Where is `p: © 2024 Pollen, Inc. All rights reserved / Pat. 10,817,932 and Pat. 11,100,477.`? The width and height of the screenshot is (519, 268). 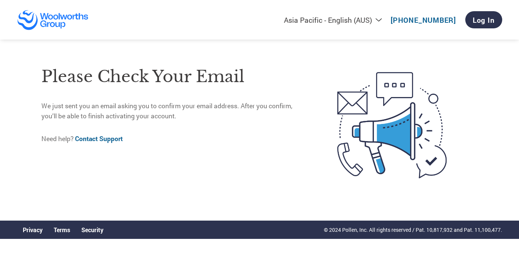 p: © 2024 Pollen, Inc. All rights reserved / Pat. 10,817,932 and Pat. 11,100,477. is located at coordinates (413, 229).